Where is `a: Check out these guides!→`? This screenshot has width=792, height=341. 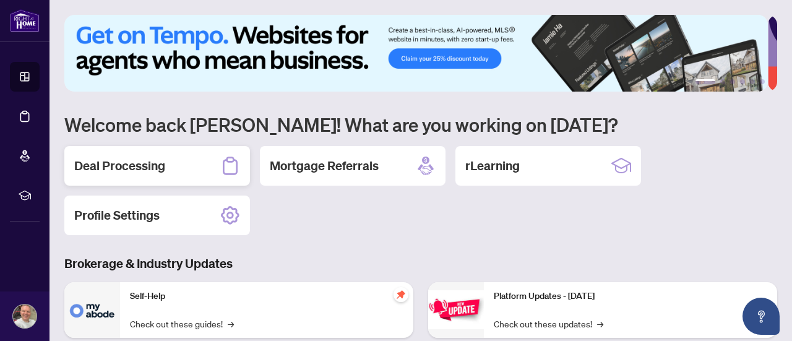
a: Check out these guides!→ is located at coordinates (182, 324).